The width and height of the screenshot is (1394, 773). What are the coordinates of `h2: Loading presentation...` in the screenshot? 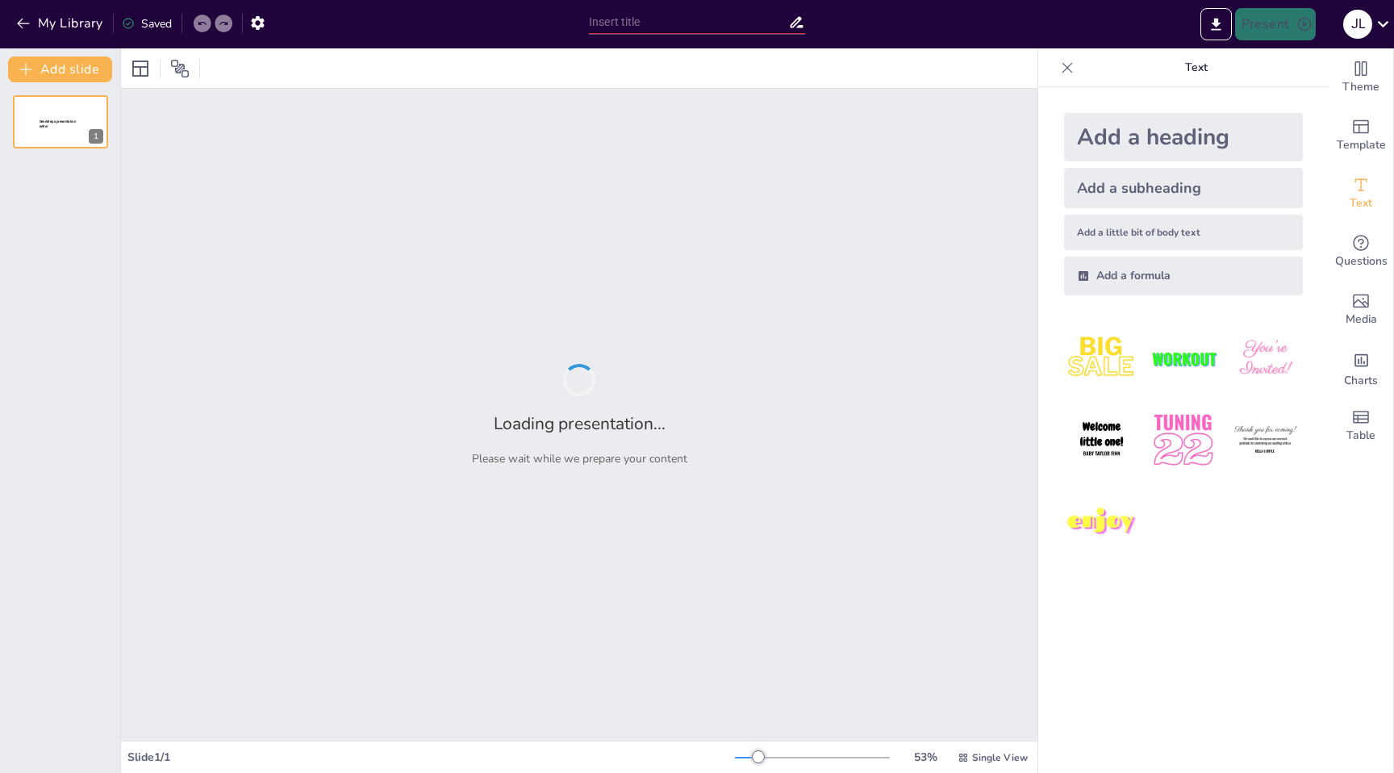 It's located at (579, 423).